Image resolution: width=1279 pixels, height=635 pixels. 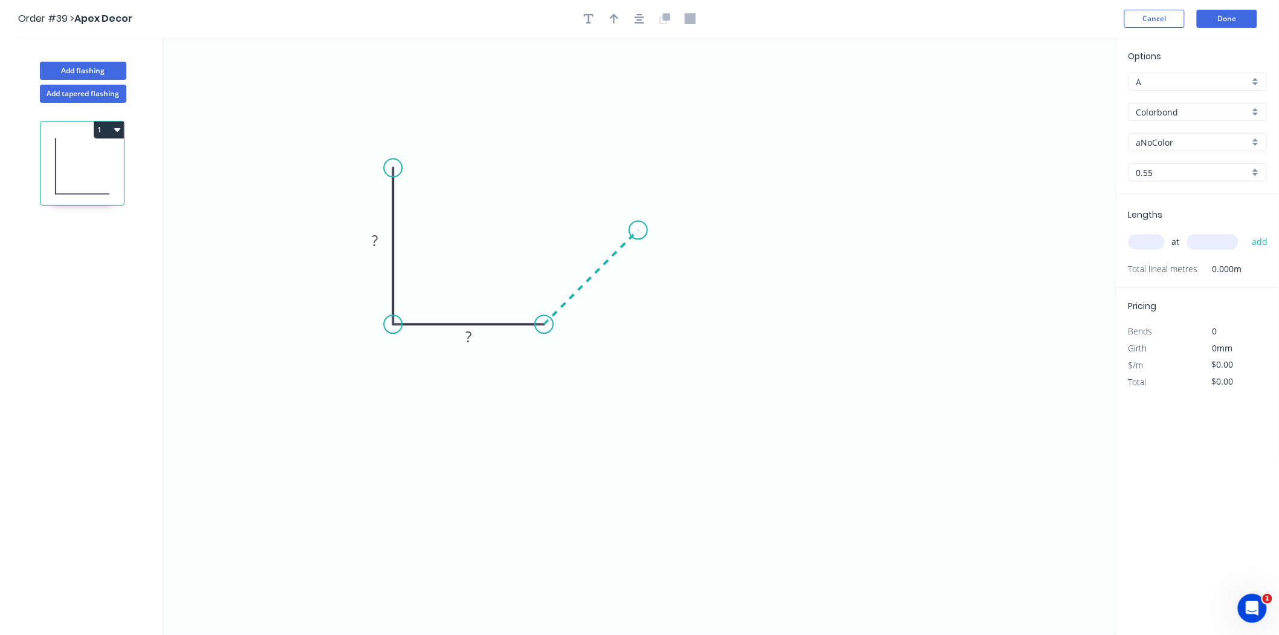 What do you see at coordinates (1163, 269) in the screenshot?
I see `span: Total lineal metres` at bounding box center [1163, 269].